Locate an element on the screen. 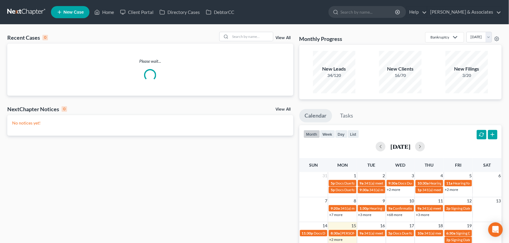 This screenshot has width=509, height=243. span: Fri is located at coordinates (458, 165).